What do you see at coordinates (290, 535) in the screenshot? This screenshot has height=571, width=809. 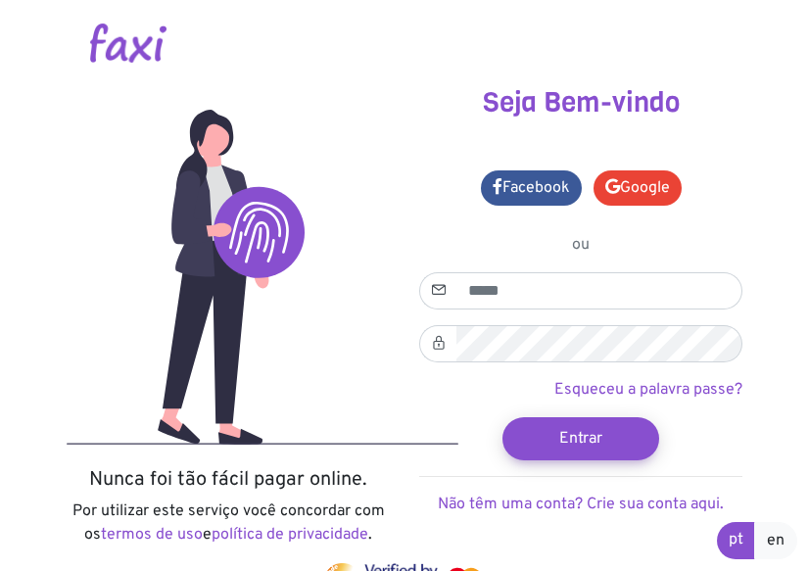 I see `a: política de privacidade` at bounding box center [290, 535].